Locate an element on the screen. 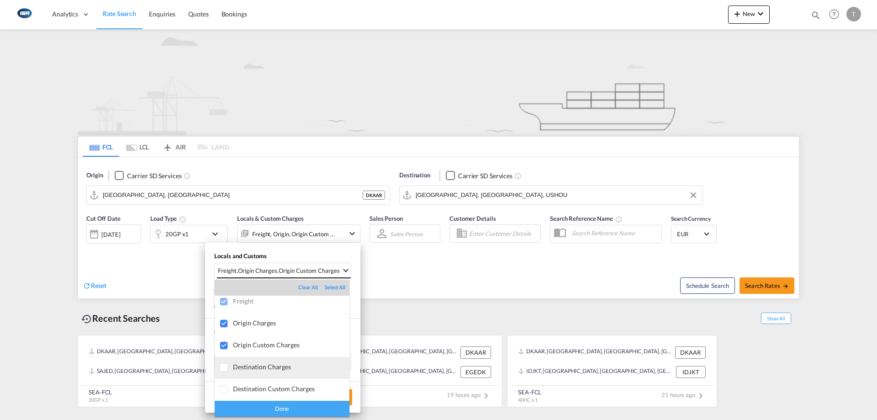 The image size is (877, 420). div: Freight is located at coordinates (291, 301).